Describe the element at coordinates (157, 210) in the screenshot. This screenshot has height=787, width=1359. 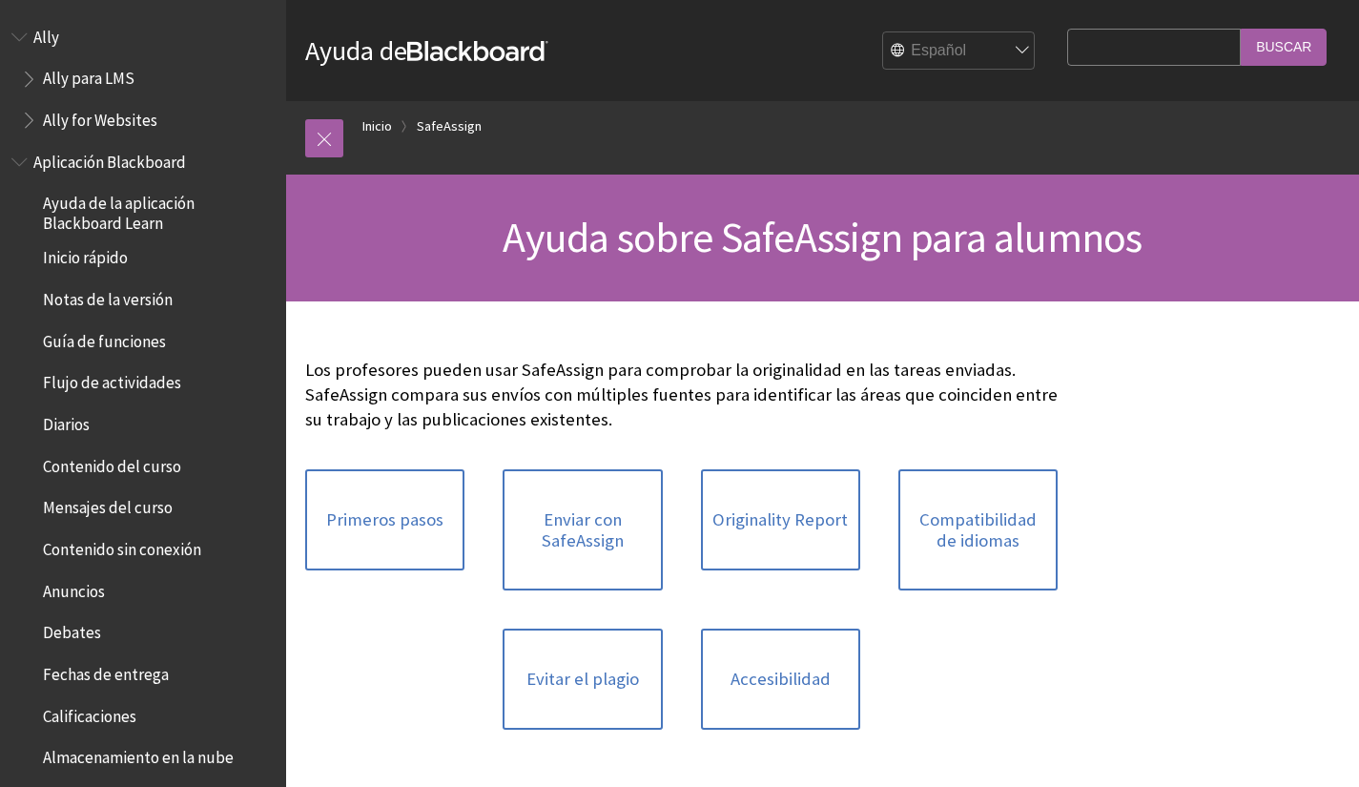
I see `span: Ayuda de la aplicación Blackboard Learn` at that location.